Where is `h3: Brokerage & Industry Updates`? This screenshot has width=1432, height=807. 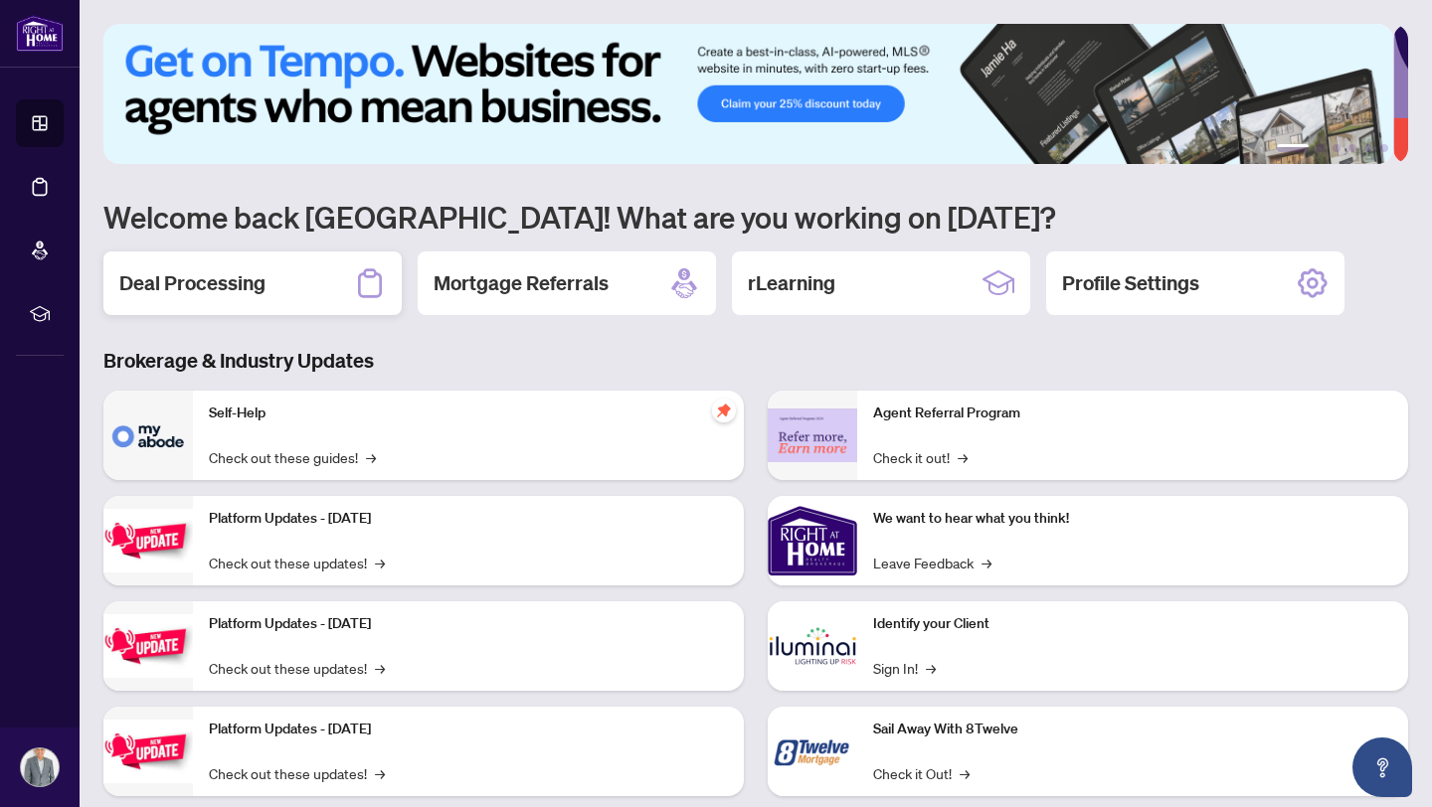
h3: Brokerage & Industry Updates is located at coordinates (756, 361).